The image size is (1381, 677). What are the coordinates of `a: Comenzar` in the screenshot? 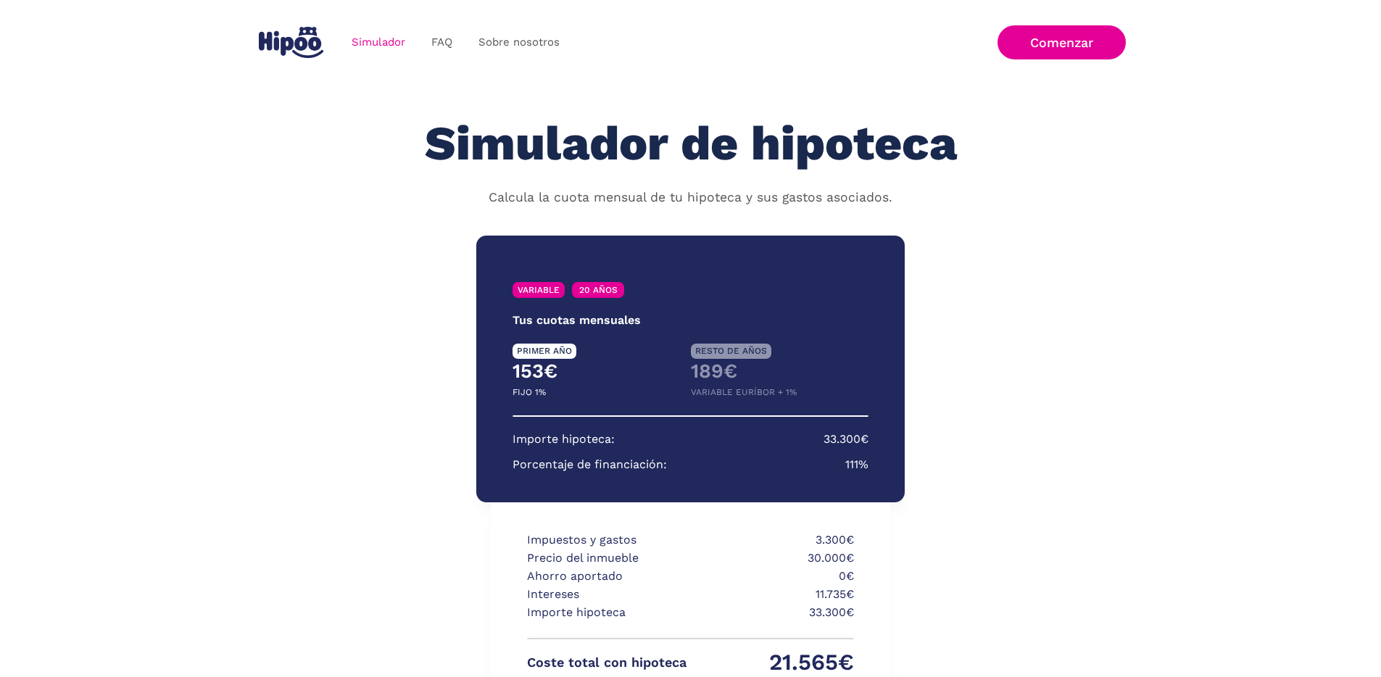 It's located at (1062, 42).